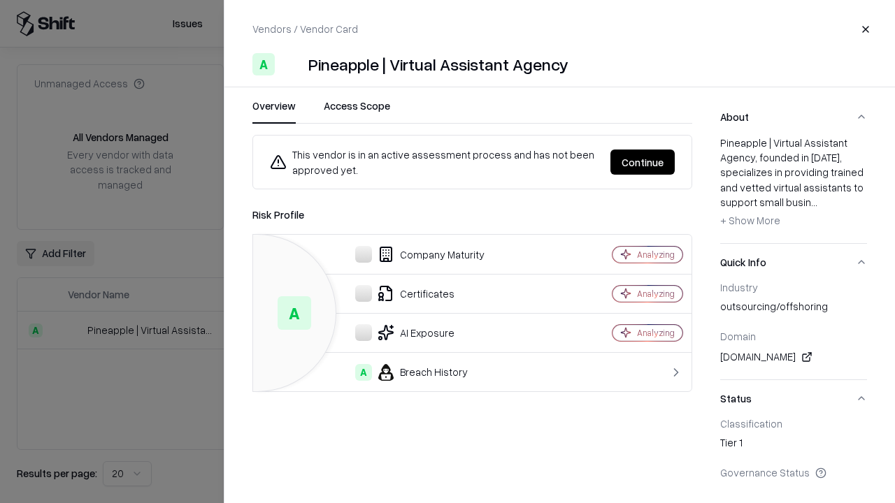 Image resolution: width=895 pixels, height=503 pixels. I want to click on button: Overview, so click(274, 111).